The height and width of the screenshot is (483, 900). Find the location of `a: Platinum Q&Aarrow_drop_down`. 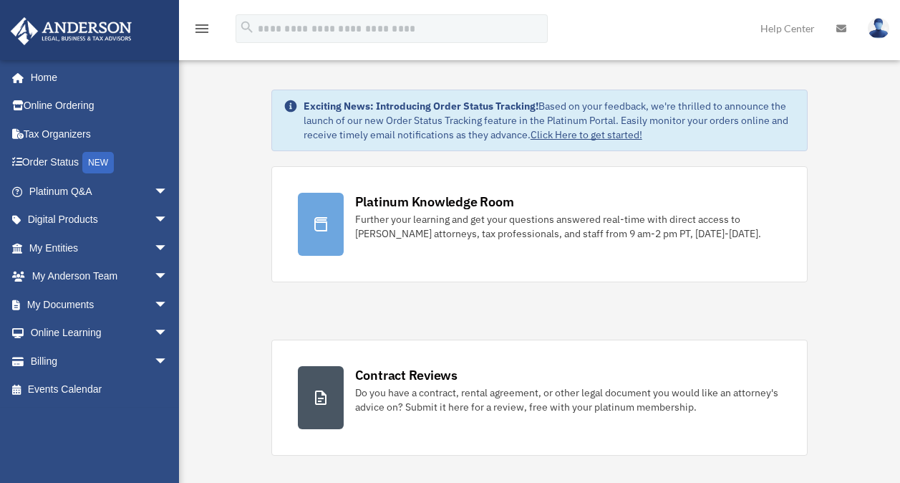

a: Platinum Q&Aarrow_drop_down is located at coordinates (100, 191).